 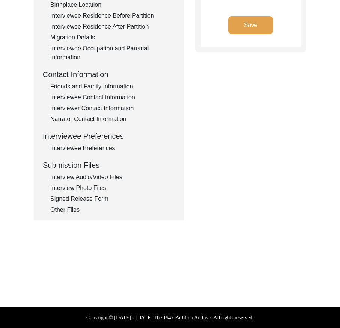 What do you see at coordinates (113, 53) in the screenshot?
I see `div: Interviewee Occupation and Parental Information` at bounding box center [113, 53].